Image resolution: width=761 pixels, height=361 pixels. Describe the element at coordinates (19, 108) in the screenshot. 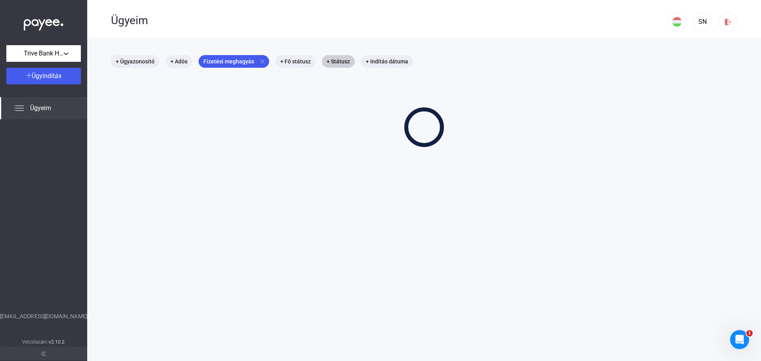

I see `img: list.svg` at that location.